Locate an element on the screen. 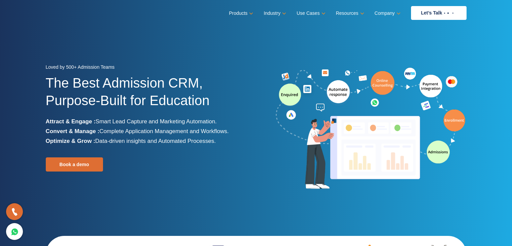 This screenshot has width=512, height=246. span: Complete Application Management and Workflows. is located at coordinates (164, 131).